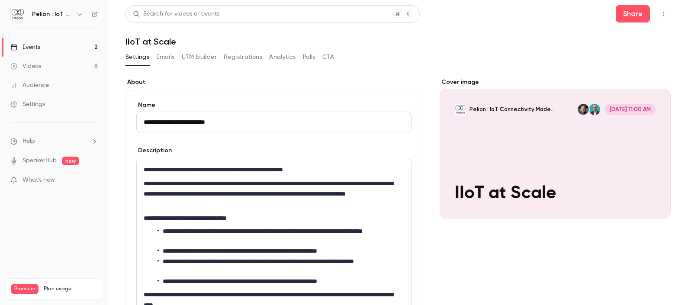  What do you see at coordinates (54, 141) in the screenshot?
I see `li: help-dropdown-opener` at bounding box center [54, 141].